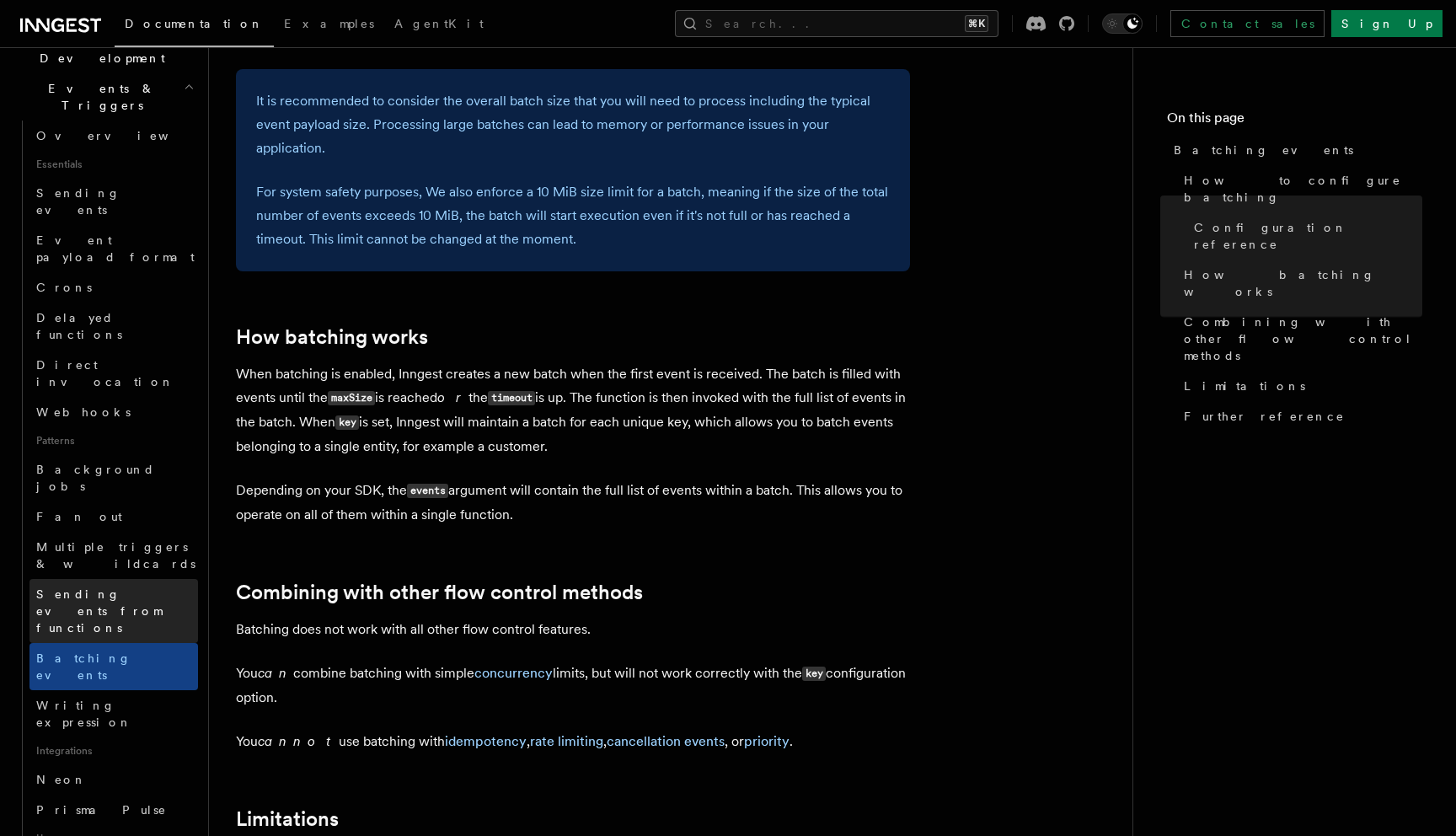 This screenshot has height=836, width=1456. What do you see at coordinates (113, 516) in the screenshot?
I see `a: Fan out` at bounding box center [113, 516].